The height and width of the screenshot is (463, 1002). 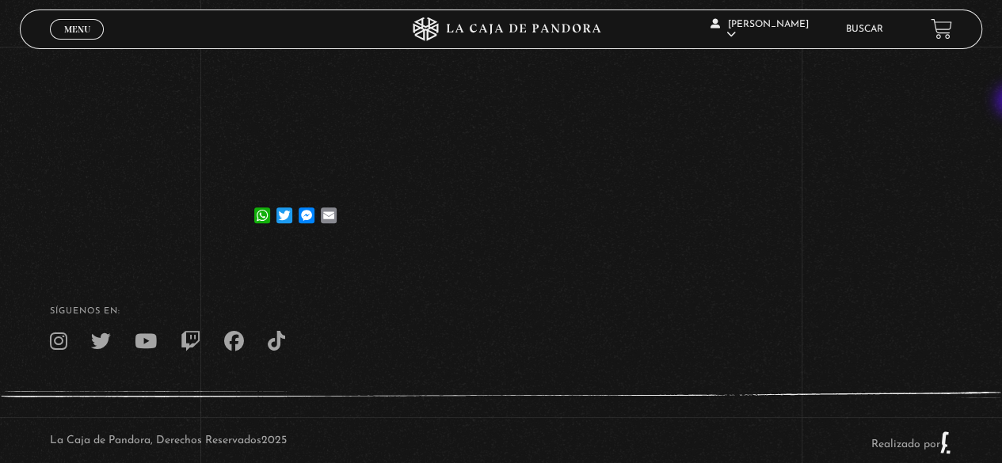 I want to click on span: Cerrar, so click(x=77, y=43).